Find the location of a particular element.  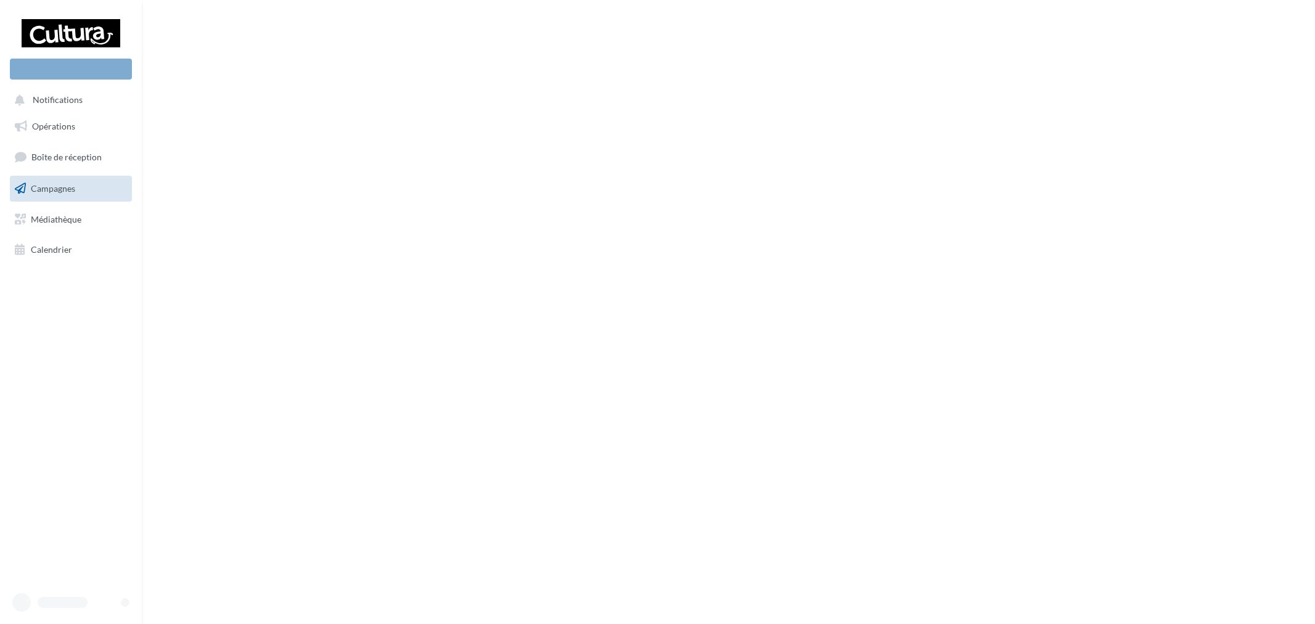

a: Opérations is located at coordinates (71, 126).